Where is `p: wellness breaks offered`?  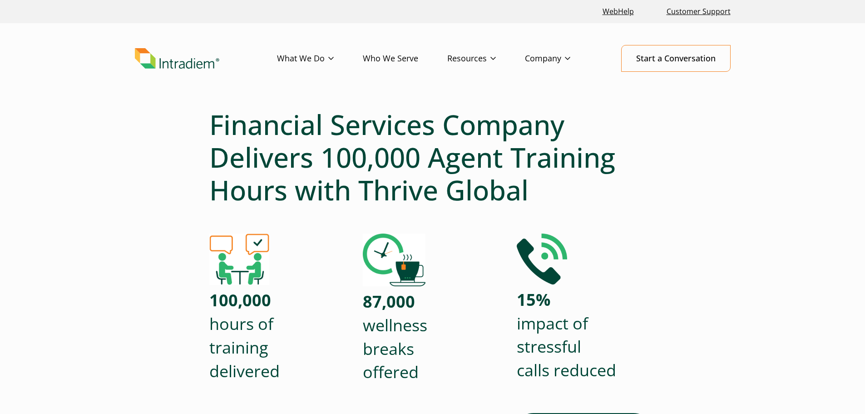 p: wellness breaks offered is located at coordinates (395, 337).